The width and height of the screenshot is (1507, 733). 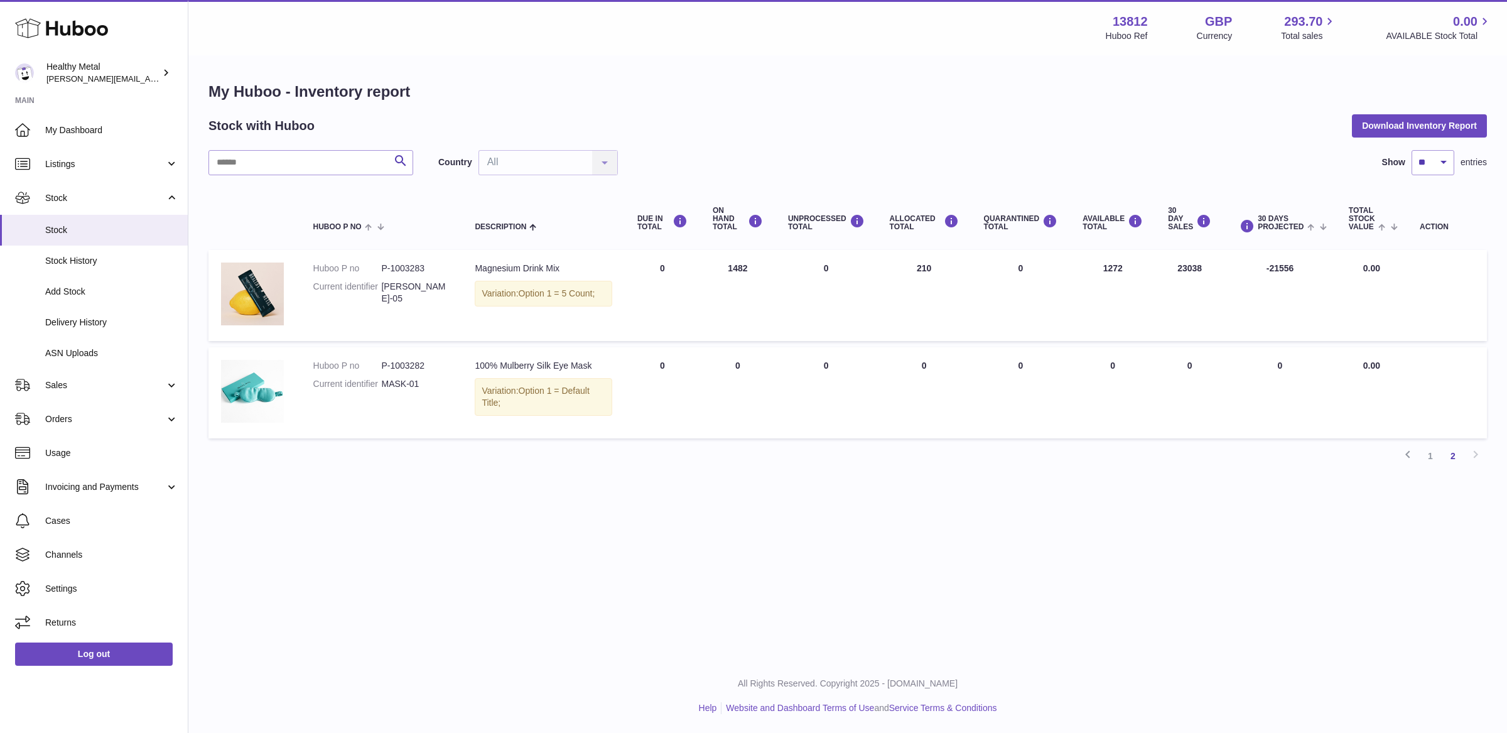 I want to click on button: Download Inventory Report, so click(x=1419, y=126).